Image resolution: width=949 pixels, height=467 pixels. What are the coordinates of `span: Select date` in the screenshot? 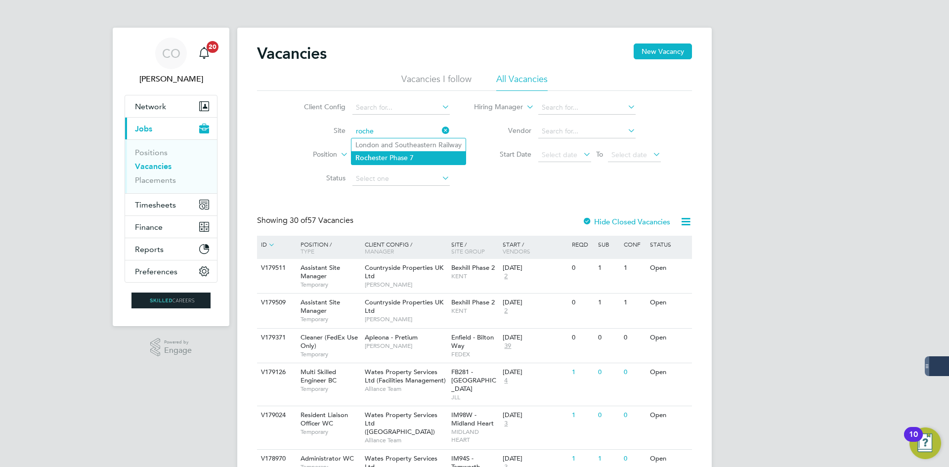 It's located at (629, 155).